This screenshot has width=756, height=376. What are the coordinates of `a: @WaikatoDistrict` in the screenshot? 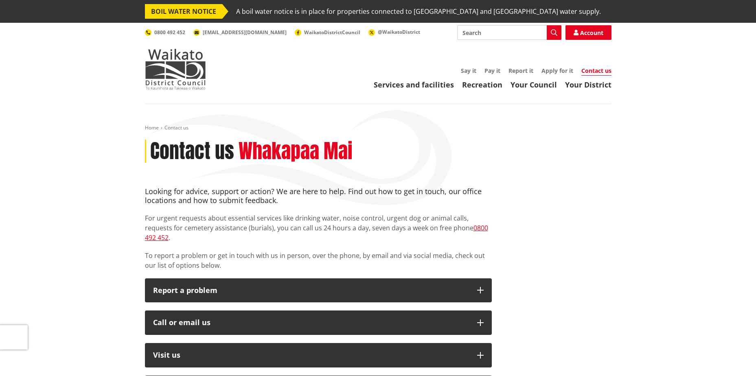 It's located at (394, 32).